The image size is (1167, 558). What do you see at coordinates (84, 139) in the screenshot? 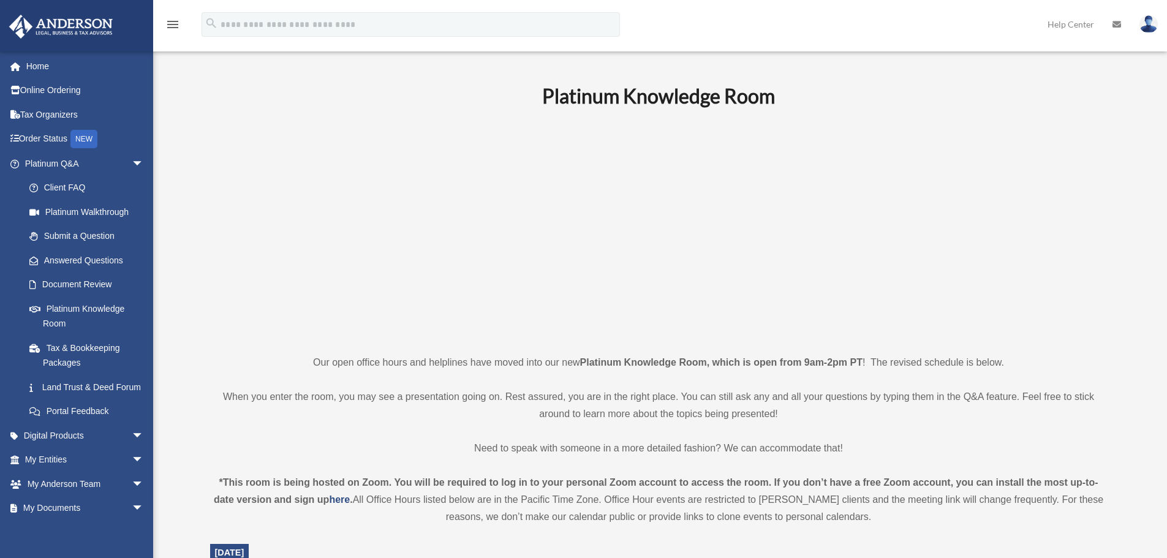
I see `div: NEW` at bounding box center [84, 139].